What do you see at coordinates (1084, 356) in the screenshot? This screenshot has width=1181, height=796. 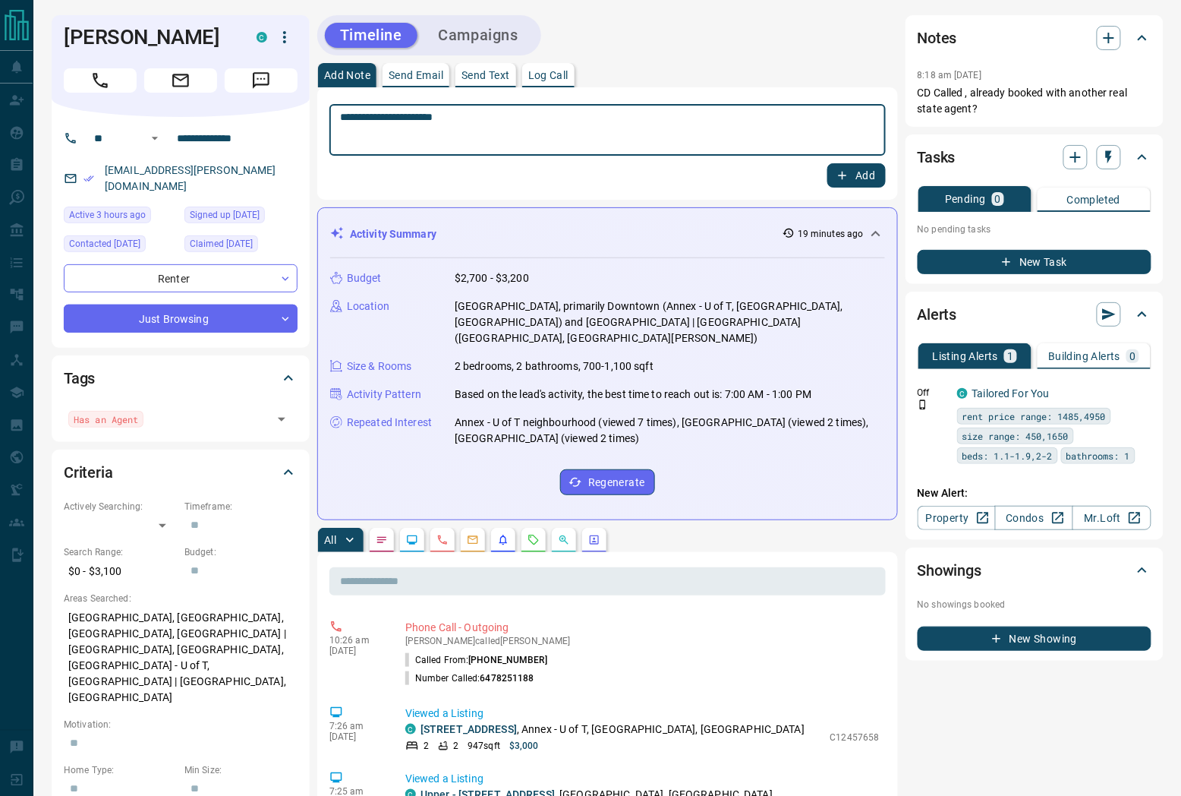 I see `p: Building Alerts` at bounding box center [1084, 356].